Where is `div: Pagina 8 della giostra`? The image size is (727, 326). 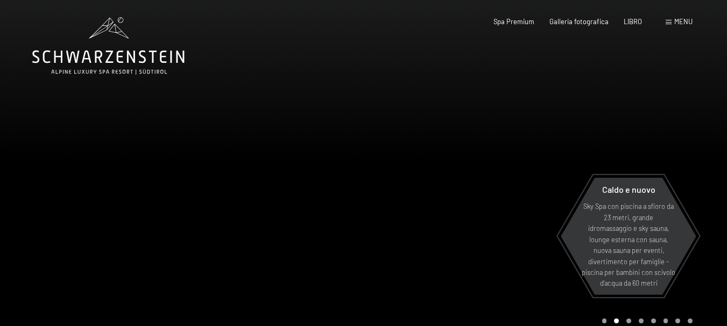
div: Pagina 8 della giostra is located at coordinates (689, 321).